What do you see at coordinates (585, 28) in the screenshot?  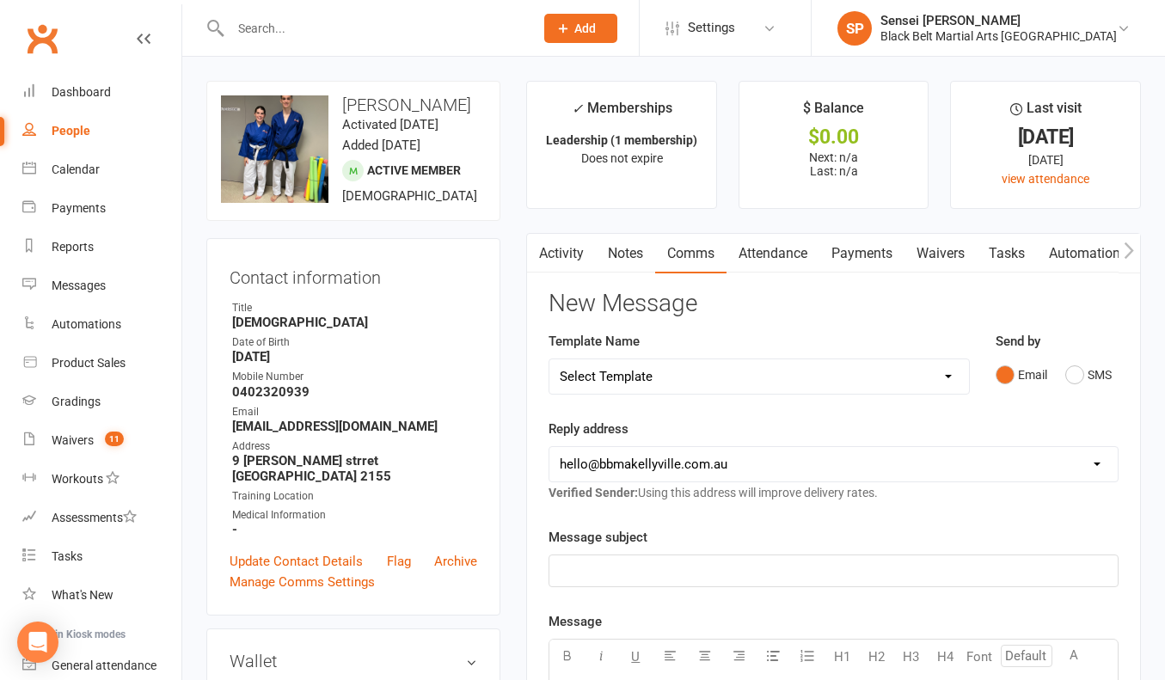 I see `span: Add` at bounding box center [585, 28].